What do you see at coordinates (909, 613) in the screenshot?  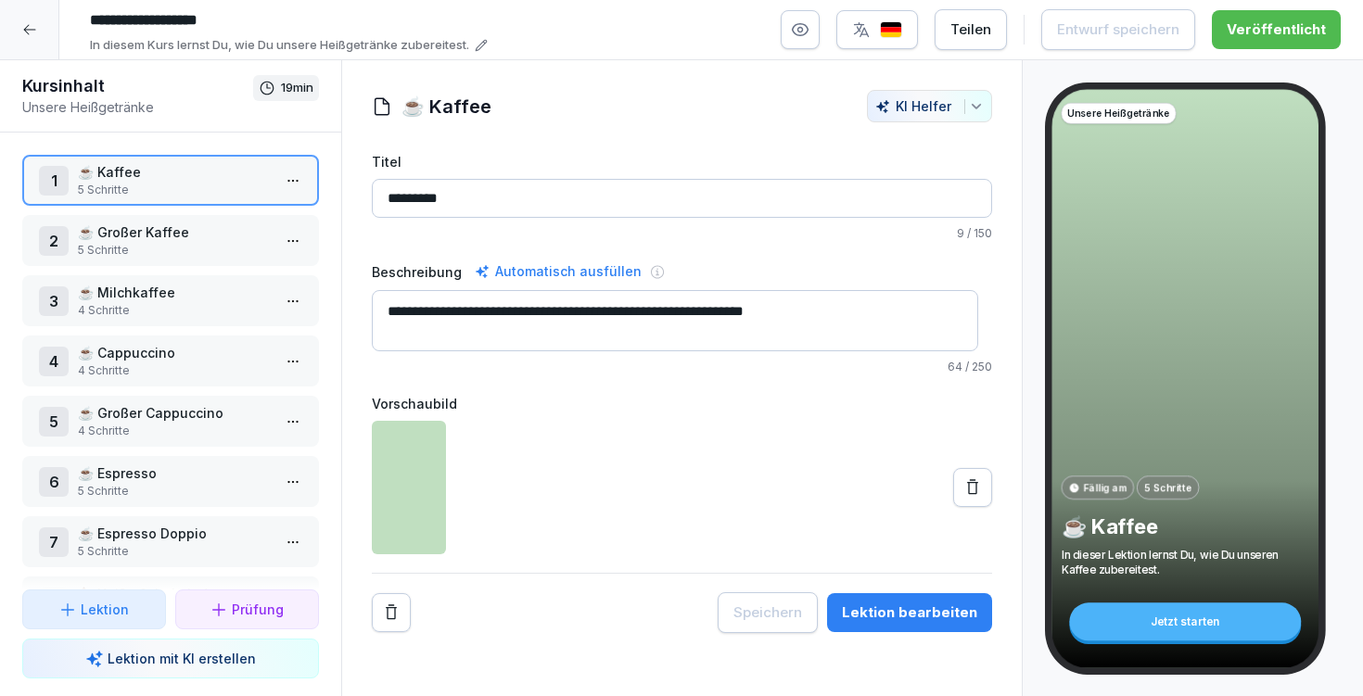 I see `div: Lektion bearbeiten` at bounding box center [909, 613].